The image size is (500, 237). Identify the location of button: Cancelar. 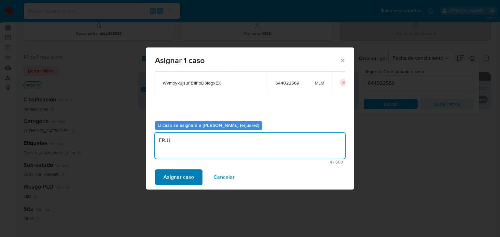
(224, 178).